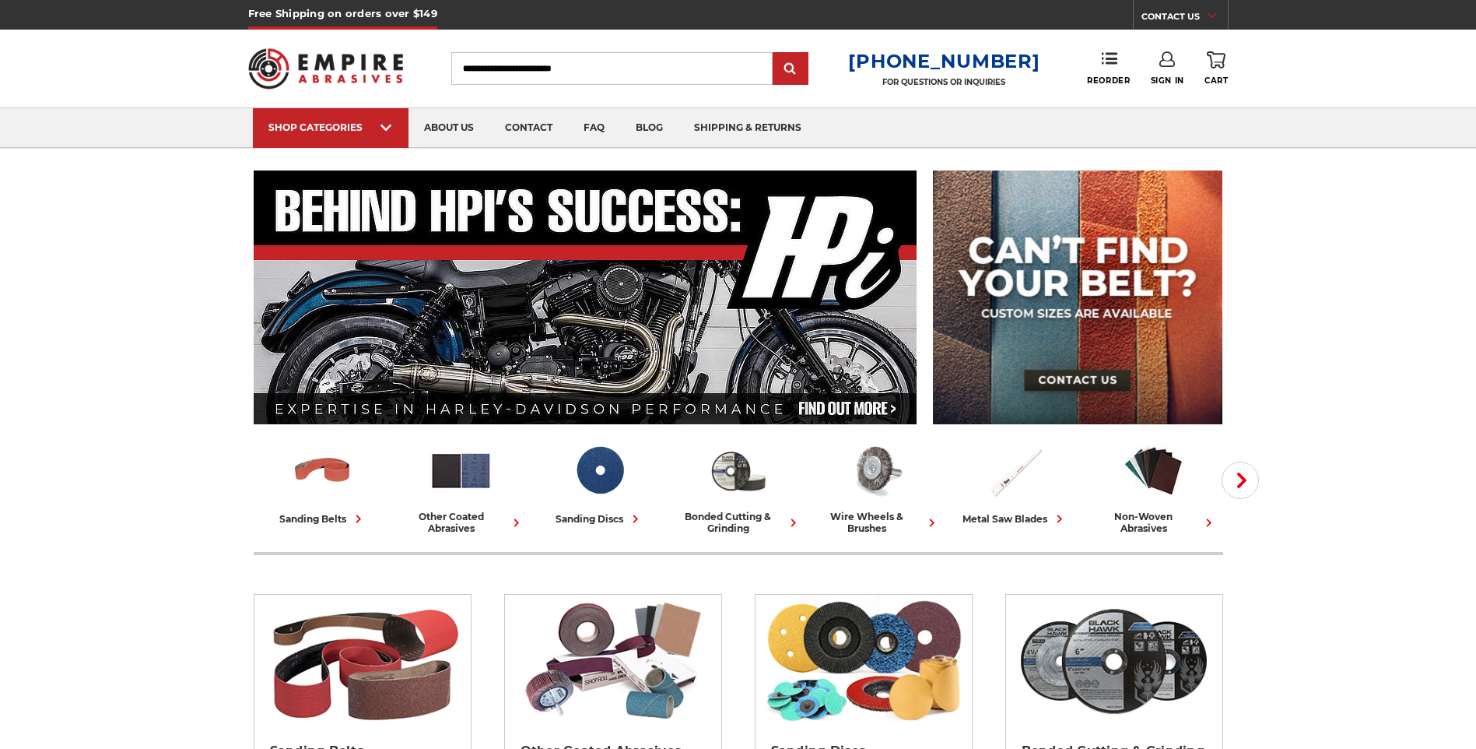 The width and height of the screenshot is (1476, 749). Describe the element at coordinates (1154, 486) in the screenshot. I see `a: non-woven abrasives` at that location.